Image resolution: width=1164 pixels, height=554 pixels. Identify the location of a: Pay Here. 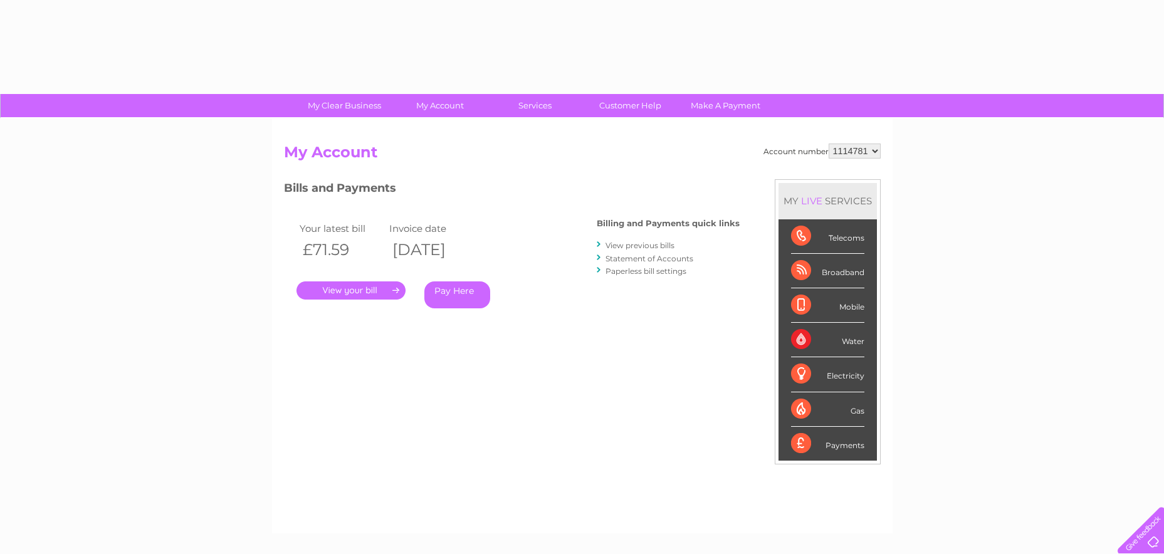
(457, 295).